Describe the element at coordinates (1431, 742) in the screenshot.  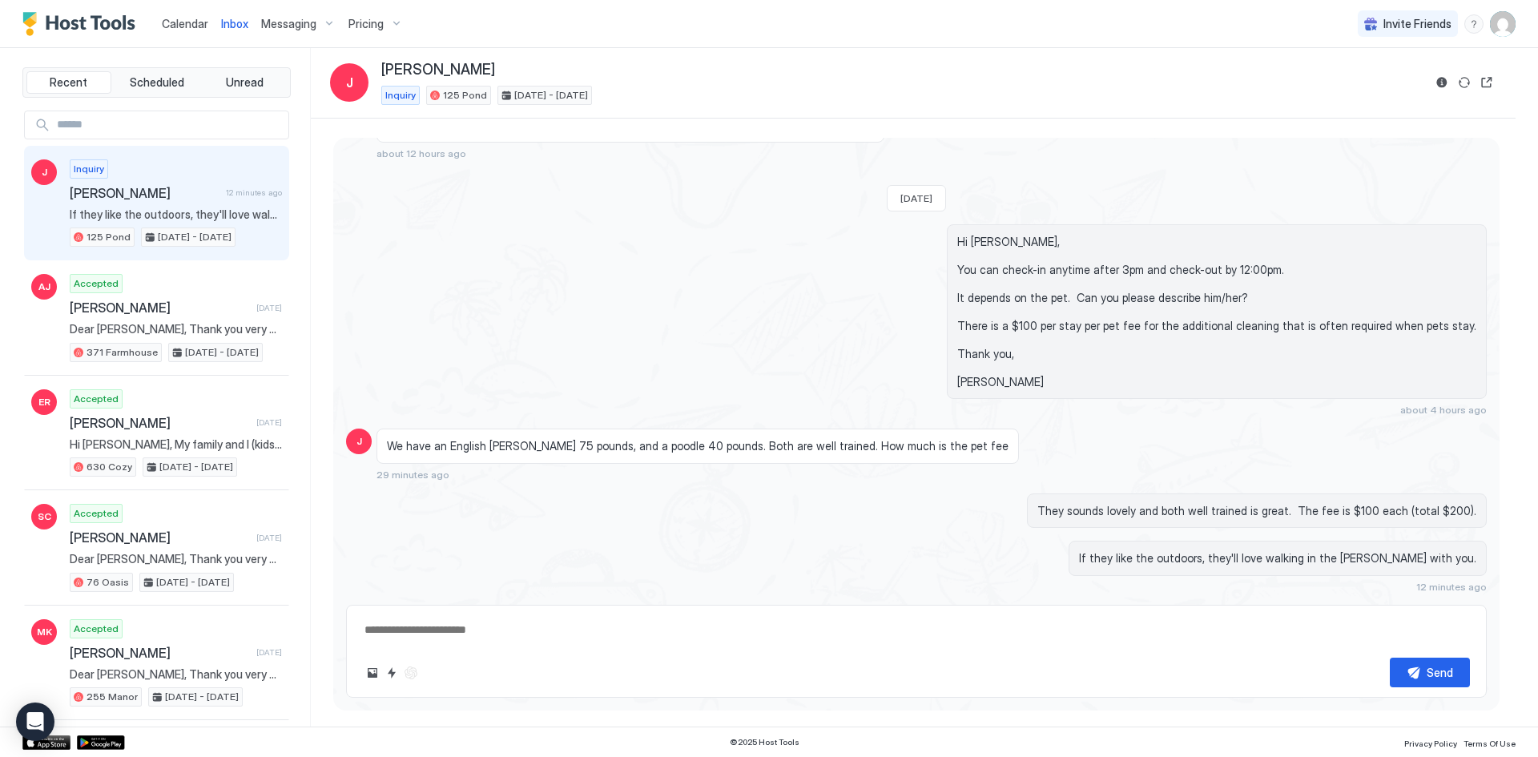
I see `a: Privacy Policy` at that location.